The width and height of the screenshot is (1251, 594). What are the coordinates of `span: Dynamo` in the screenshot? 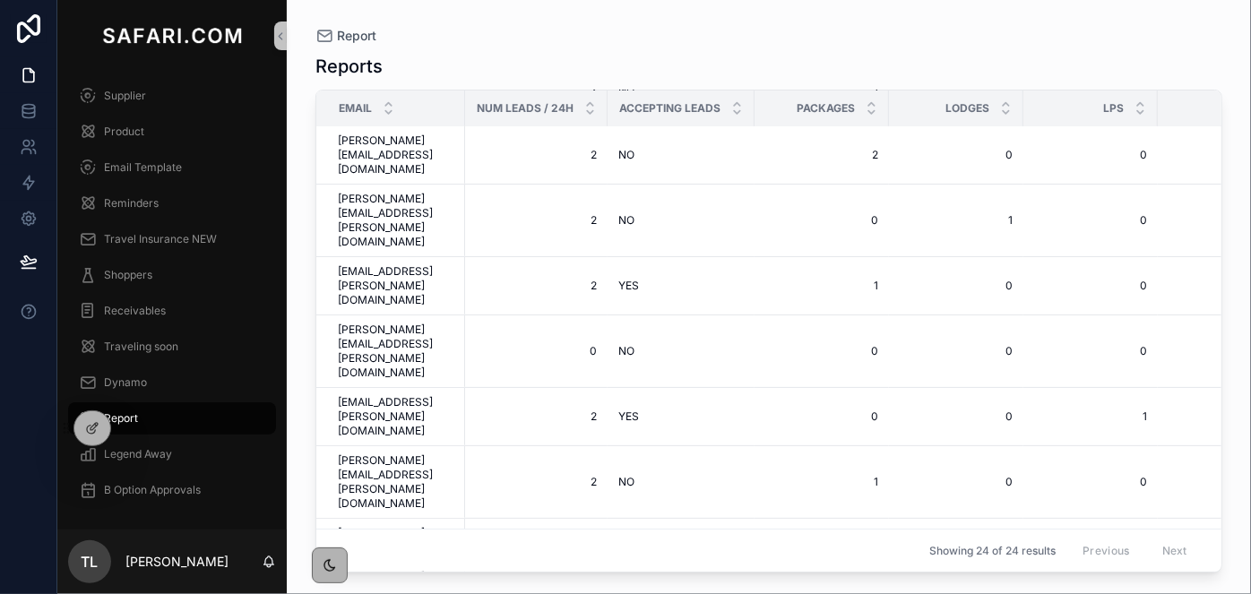 It's located at (125, 383).